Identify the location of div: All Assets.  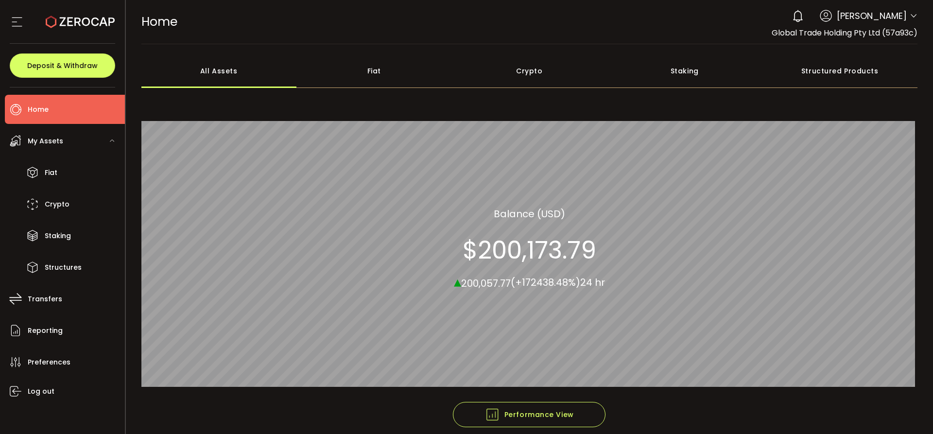
(219, 71).